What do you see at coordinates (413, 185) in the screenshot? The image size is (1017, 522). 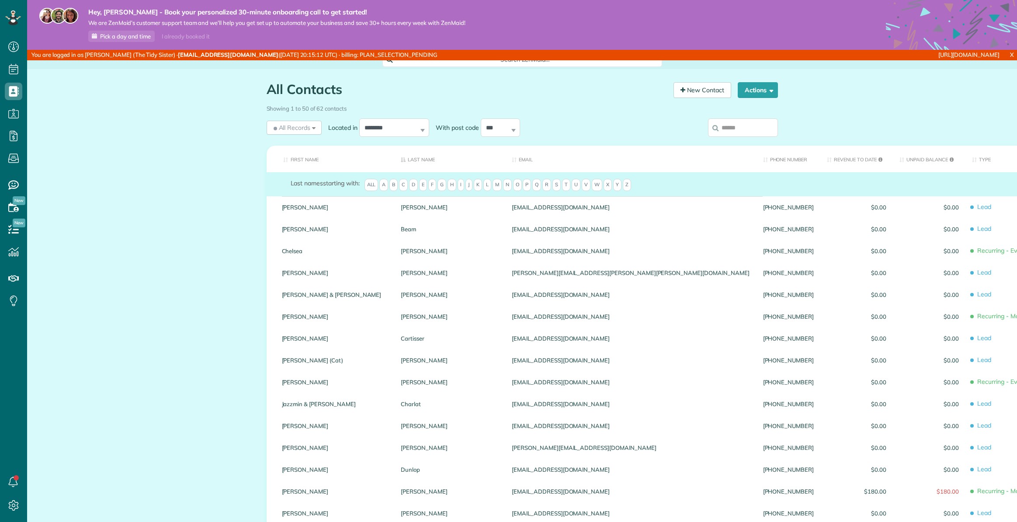 I see `span: D` at bounding box center [413, 185].